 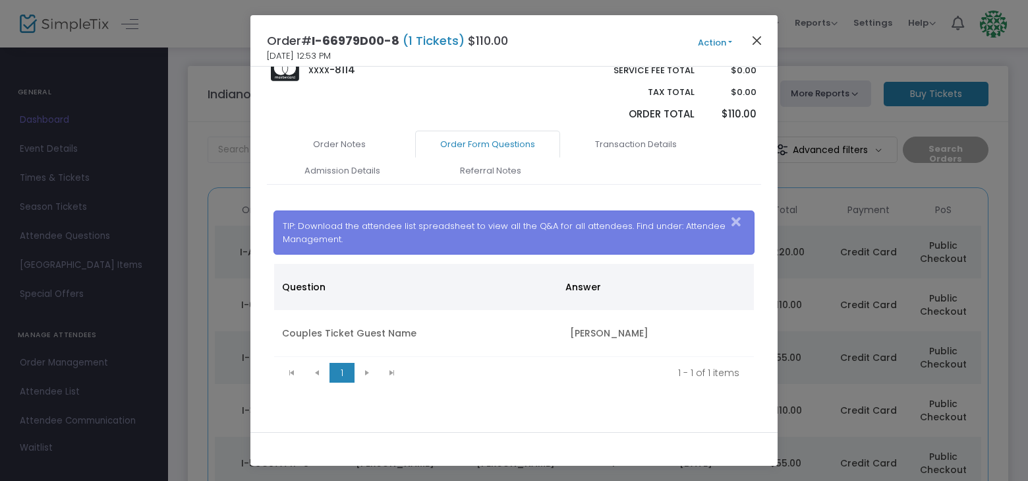 I want to click on p: Tax Total, so click(x=639, y=92).